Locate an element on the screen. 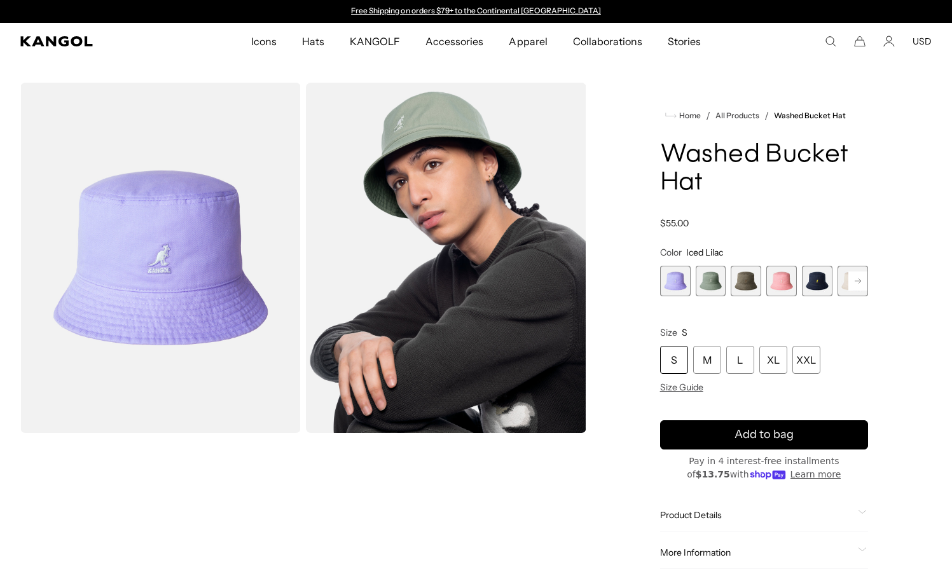 The image size is (952, 569). label: Iced Lilac is located at coordinates (675, 281).